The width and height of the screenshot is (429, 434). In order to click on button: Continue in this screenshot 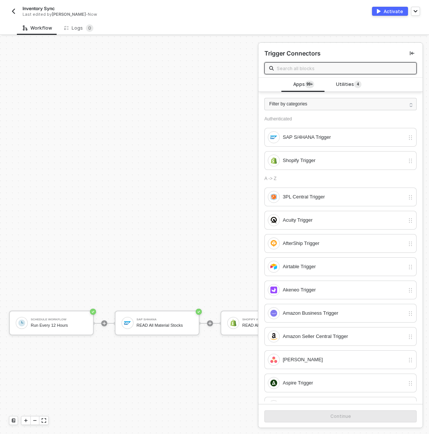, I will do `click(340, 416)`.